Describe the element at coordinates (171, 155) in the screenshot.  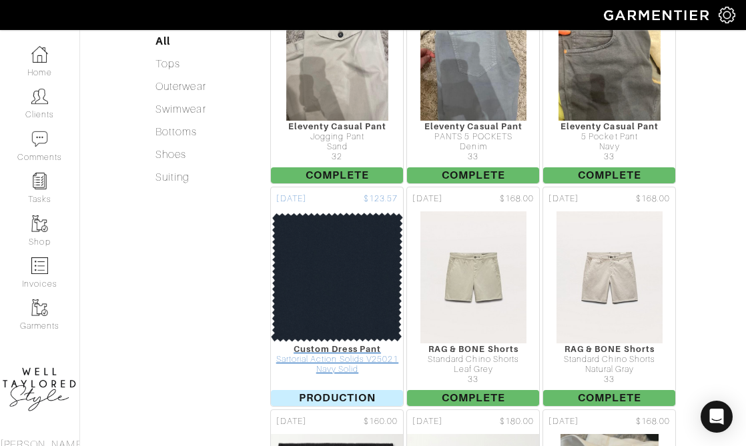
I see `a: Shoes` at that location.